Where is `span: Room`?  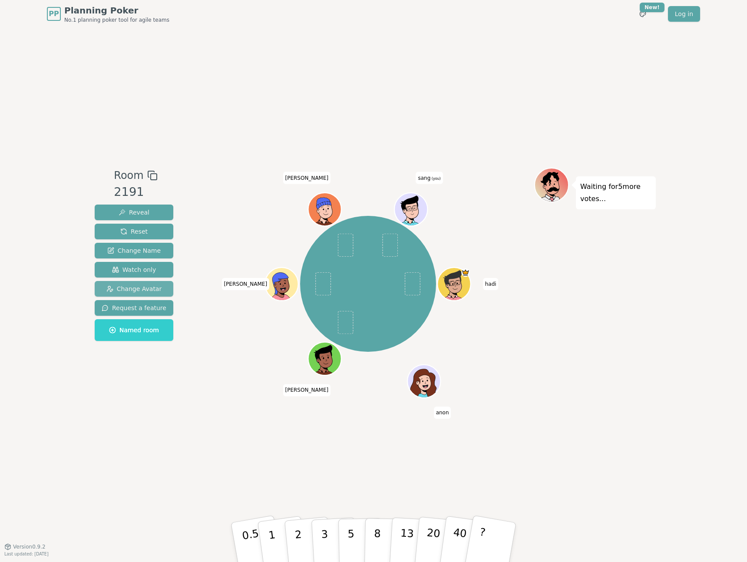
span: Room is located at coordinates (129, 175).